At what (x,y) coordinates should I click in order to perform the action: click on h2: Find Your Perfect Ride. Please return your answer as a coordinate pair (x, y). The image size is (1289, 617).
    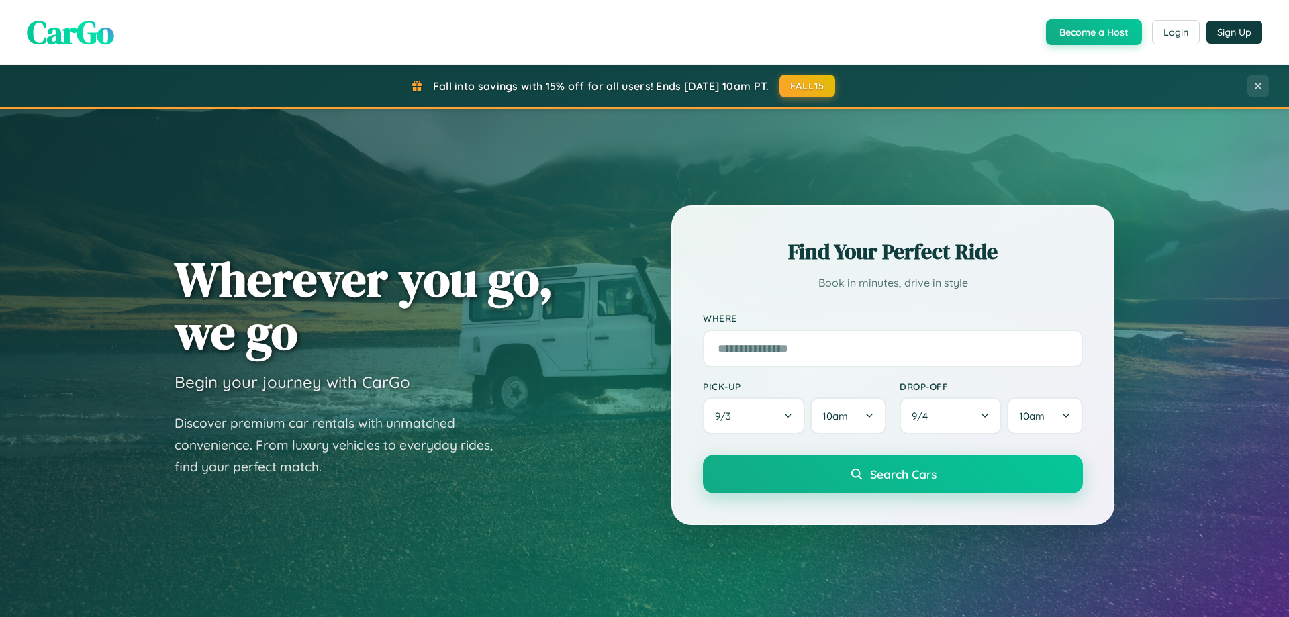
    Looking at the image, I should click on (893, 252).